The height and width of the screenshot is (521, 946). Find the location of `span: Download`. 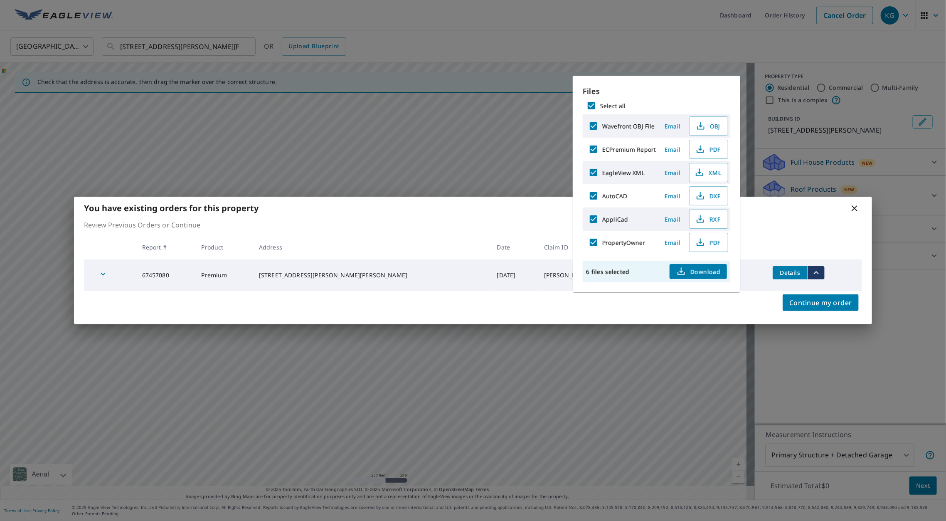

span: Download is located at coordinates (698, 271).